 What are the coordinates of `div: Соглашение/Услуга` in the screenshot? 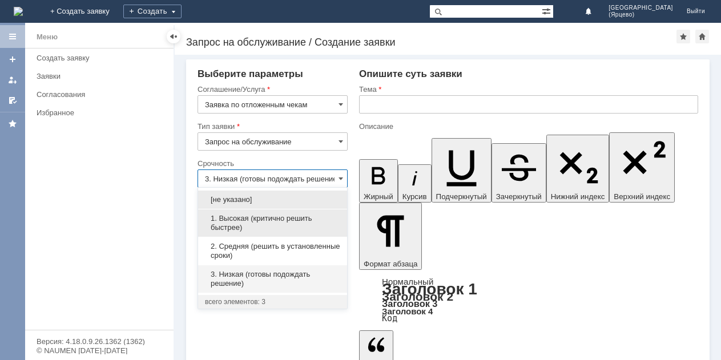 It's located at (271, 89).